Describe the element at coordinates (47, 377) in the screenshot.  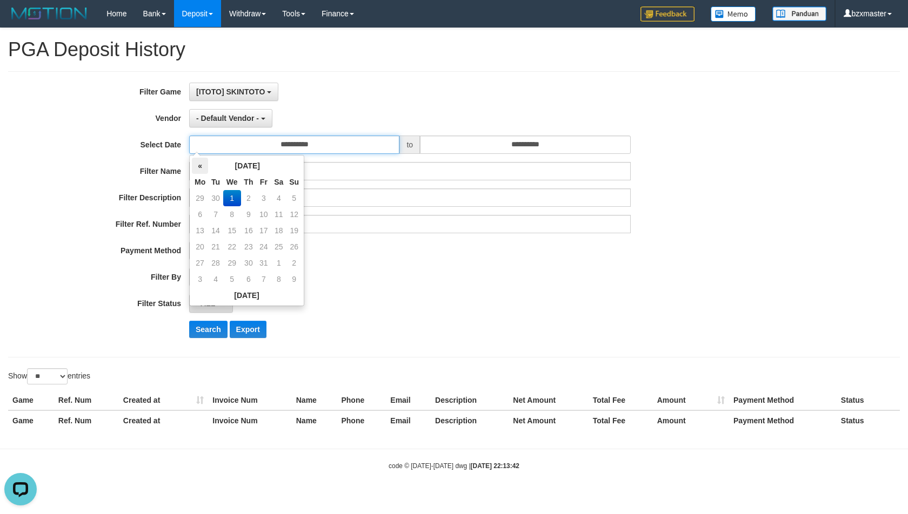
I see `select: Showentries` at that location.